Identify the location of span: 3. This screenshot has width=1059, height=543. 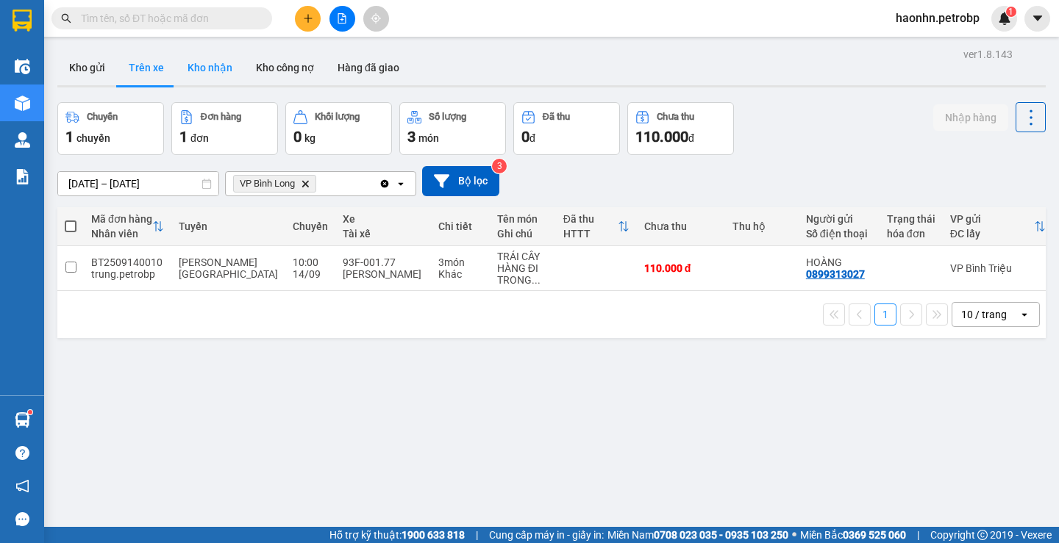
(411, 137).